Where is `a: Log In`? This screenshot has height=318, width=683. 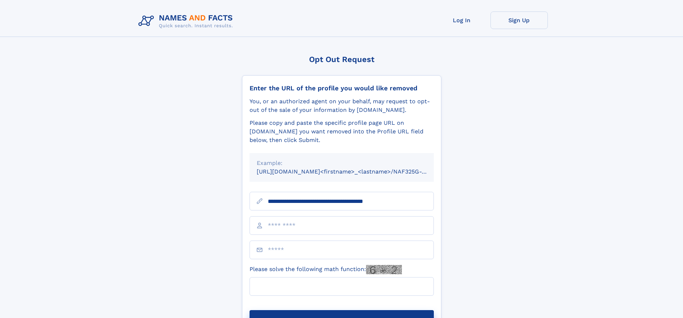
a: Log In is located at coordinates (462, 20).